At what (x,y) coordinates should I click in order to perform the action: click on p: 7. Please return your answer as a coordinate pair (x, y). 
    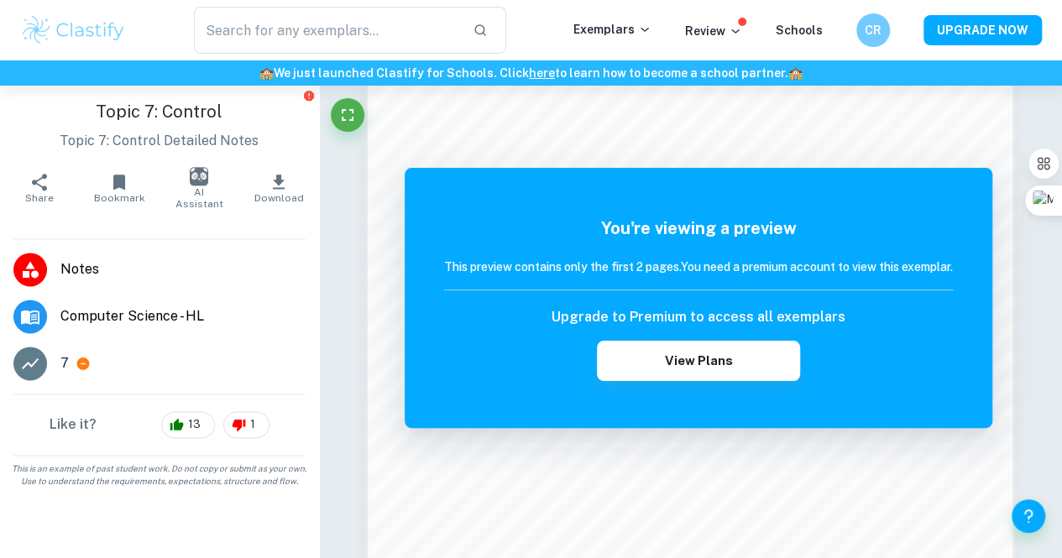
    Looking at the image, I should click on (65, 363).